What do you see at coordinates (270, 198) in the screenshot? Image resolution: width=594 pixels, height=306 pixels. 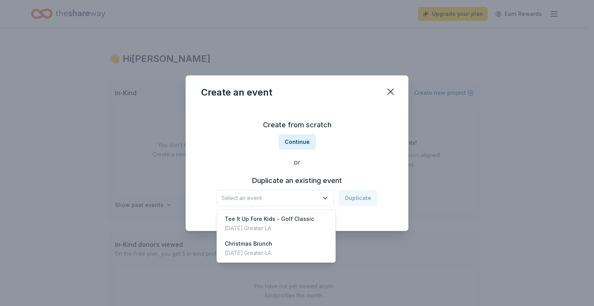 I see `span: Select an event` at bounding box center [270, 198].